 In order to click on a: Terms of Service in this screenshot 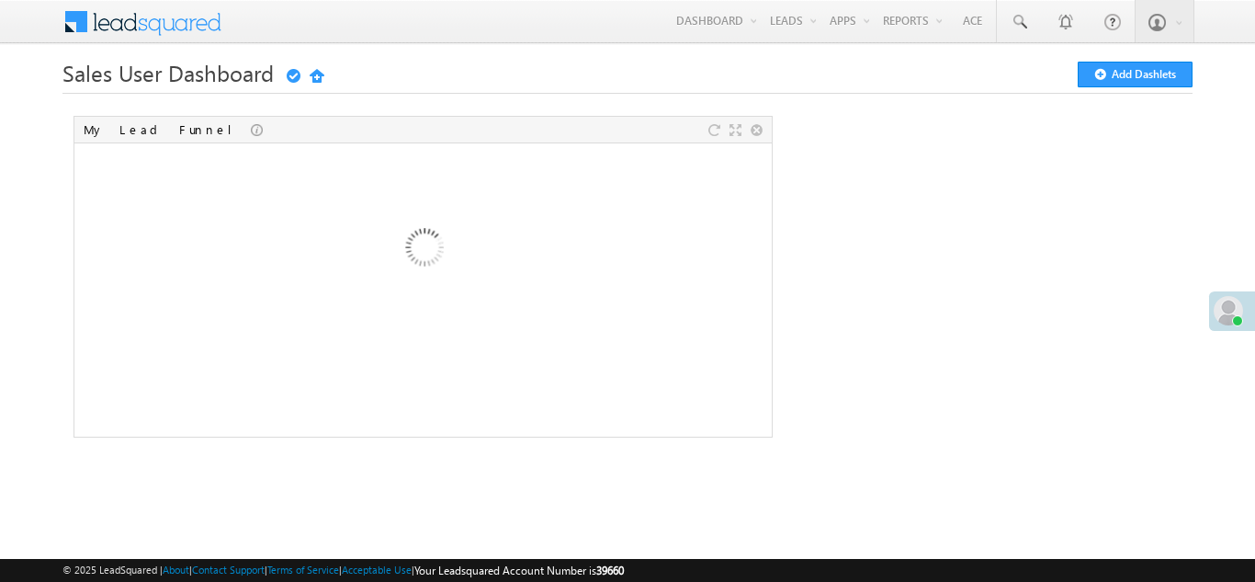, I will do `click(303, 569)`.